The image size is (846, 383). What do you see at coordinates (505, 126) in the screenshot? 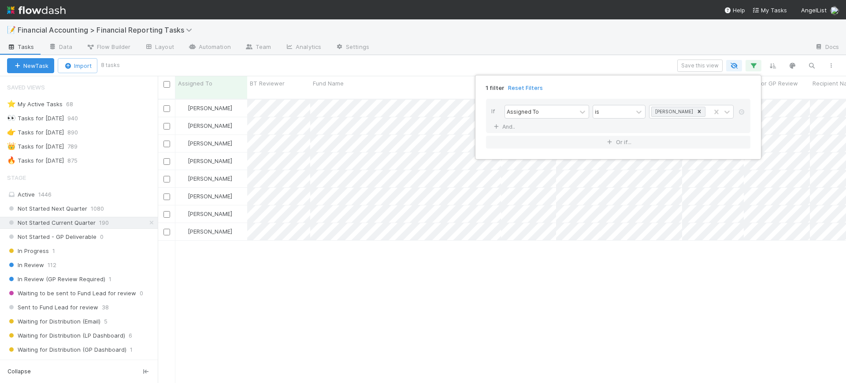
I see `a: And..` at bounding box center [505, 126].